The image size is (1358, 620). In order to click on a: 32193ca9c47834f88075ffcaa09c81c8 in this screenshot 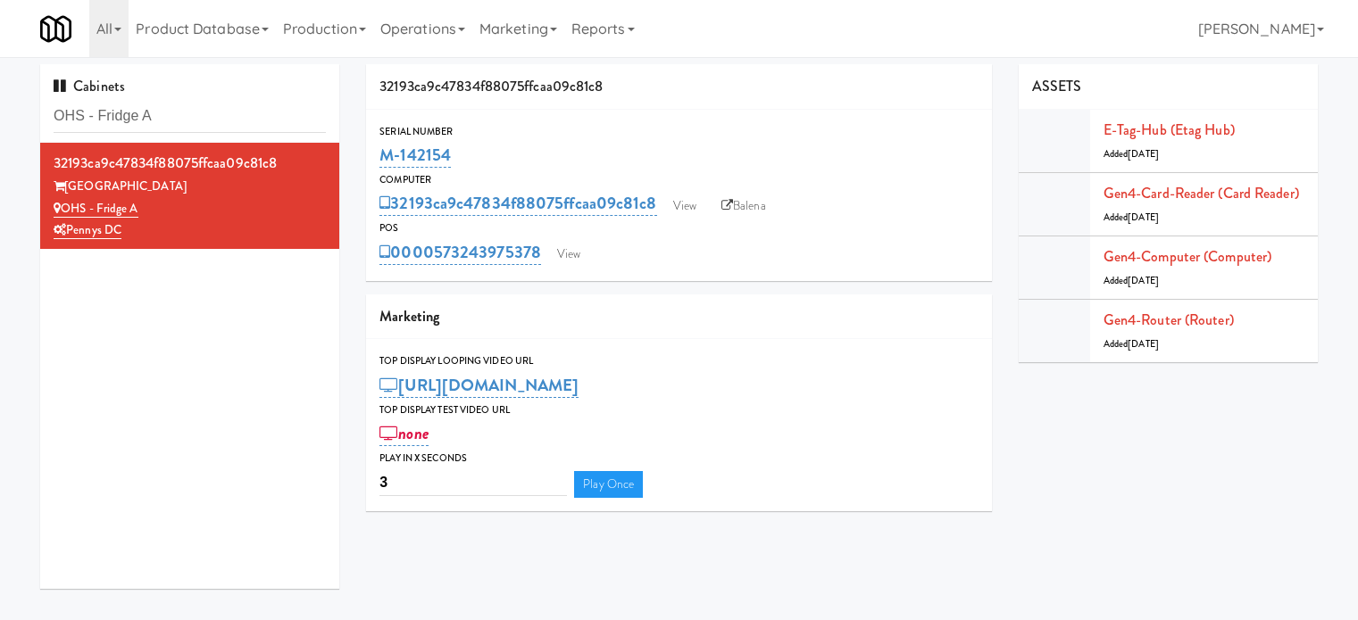, I will do `click(518, 204)`.